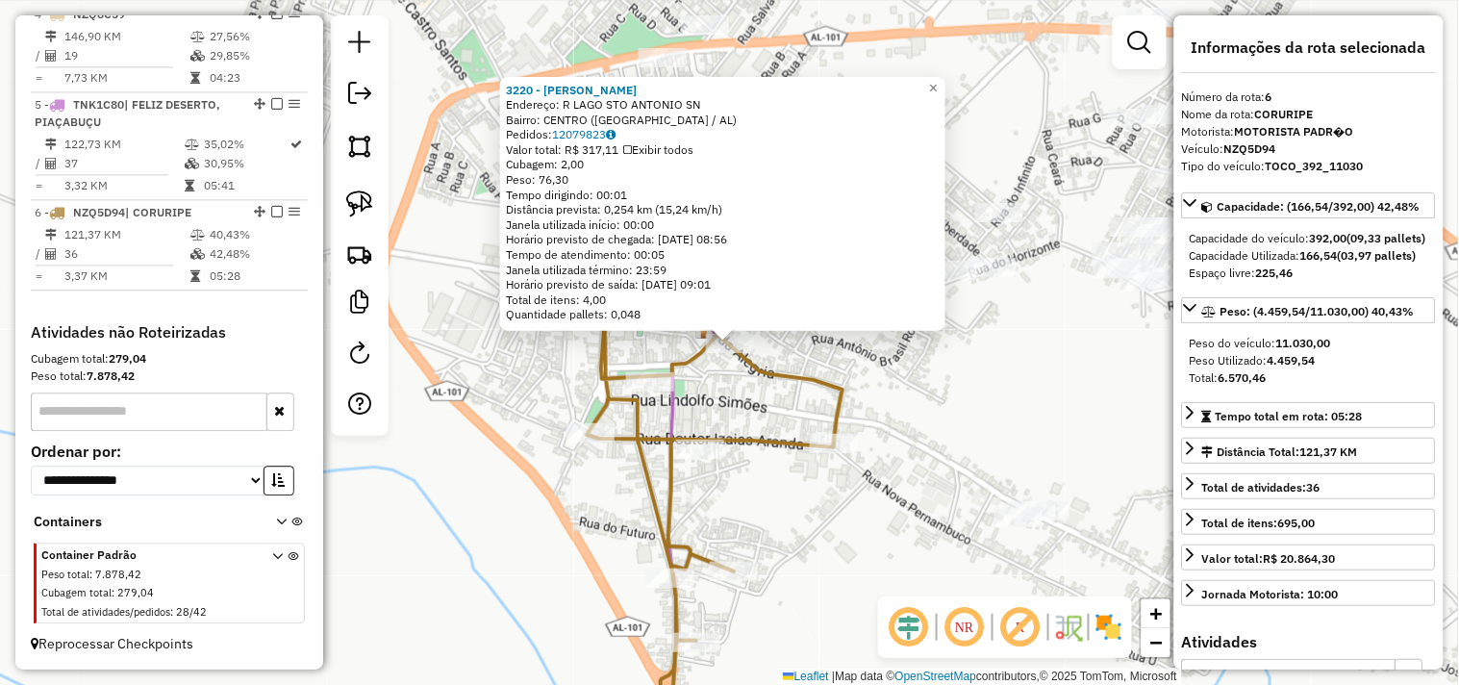 This screenshot has height=685, width=1459. I want to click on div: Valor total: R$ 317,11, so click(722, 150).